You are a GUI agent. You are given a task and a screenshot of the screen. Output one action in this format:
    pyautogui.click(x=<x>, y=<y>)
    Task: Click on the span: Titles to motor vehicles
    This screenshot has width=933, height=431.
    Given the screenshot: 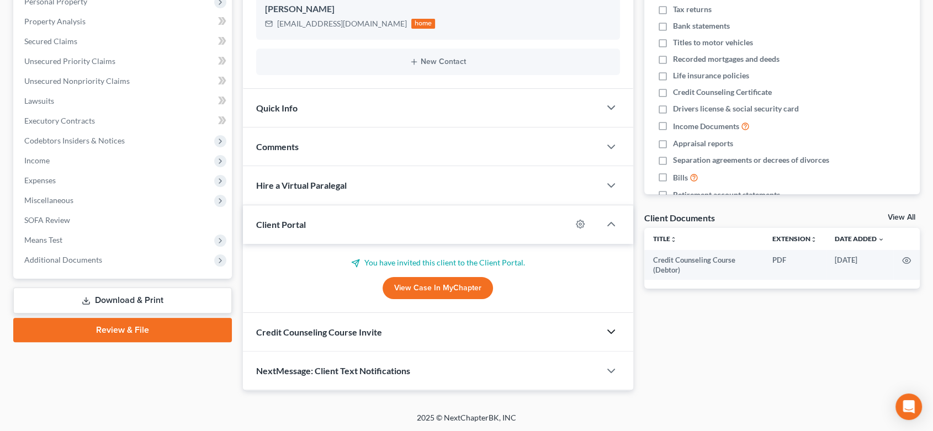 What is the action you would take?
    pyautogui.click(x=713, y=43)
    